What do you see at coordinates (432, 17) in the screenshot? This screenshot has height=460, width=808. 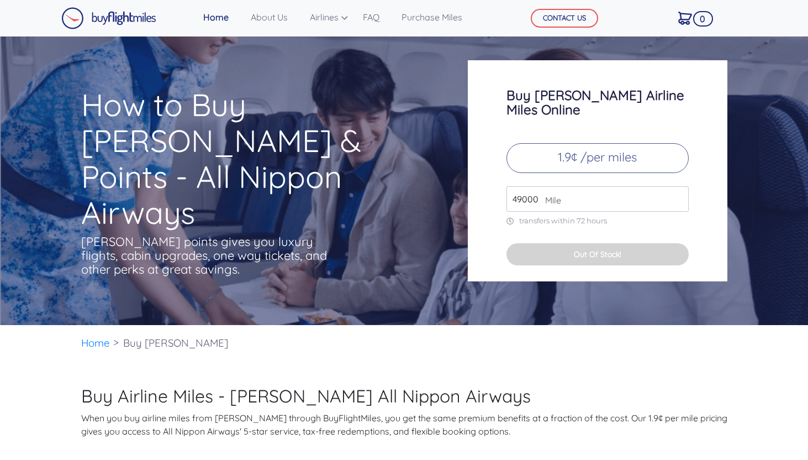 I see `a: Purchase Miles` at bounding box center [432, 17].